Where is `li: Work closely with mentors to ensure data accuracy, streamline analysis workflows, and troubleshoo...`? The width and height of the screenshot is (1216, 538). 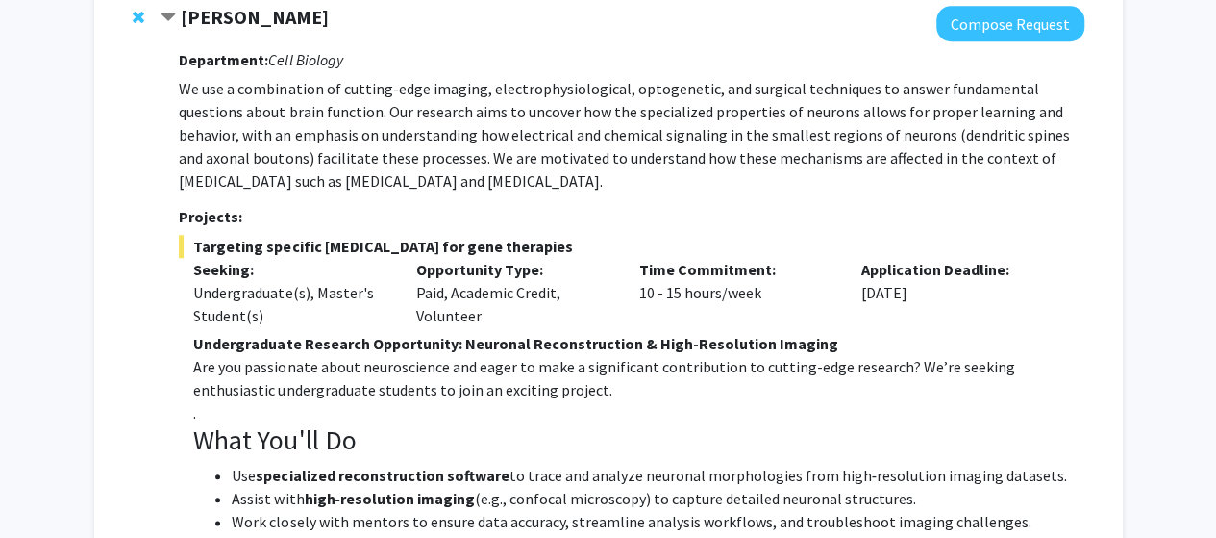
li: Work closely with mentors to ensure data accuracy, streamline analysis workflows, and troubleshoo... is located at coordinates (658, 521).